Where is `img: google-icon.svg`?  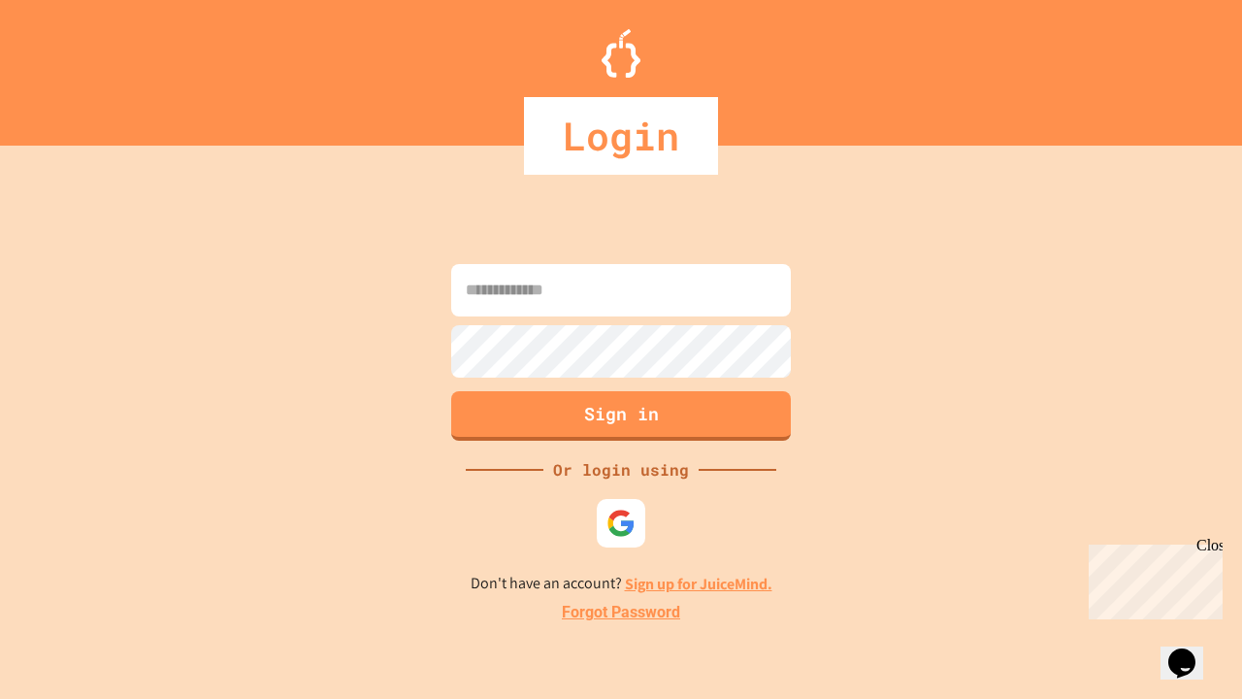
img: google-icon.svg is located at coordinates (621, 523).